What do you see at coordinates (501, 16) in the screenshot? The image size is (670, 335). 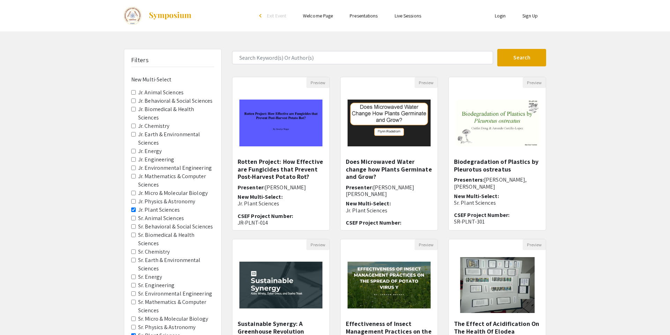 I see `a: Login` at bounding box center [501, 16].